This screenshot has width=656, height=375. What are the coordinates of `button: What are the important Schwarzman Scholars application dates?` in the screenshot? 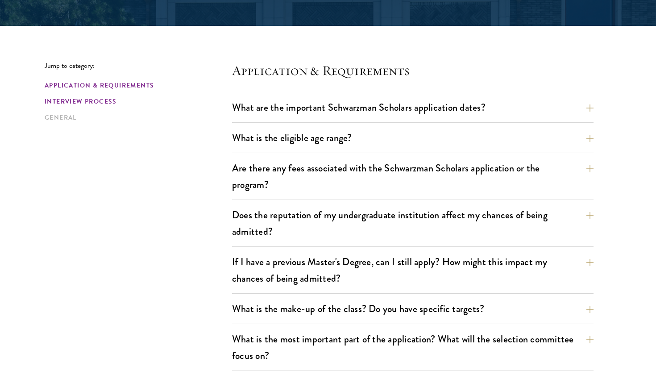 It's located at (413, 107).